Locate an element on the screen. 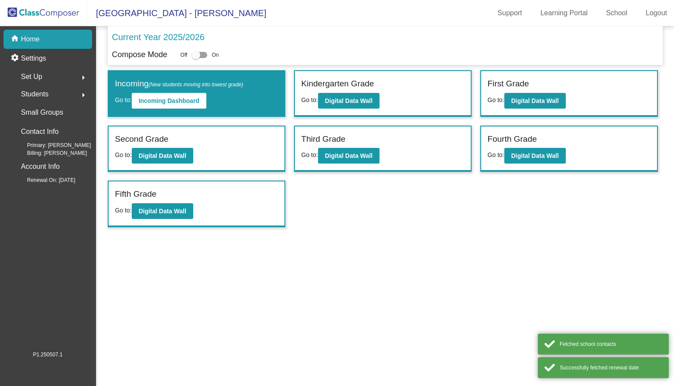 This screenshot has width=674, height=386. label: Kindergarten Grade is located at coordinates (337, 84).